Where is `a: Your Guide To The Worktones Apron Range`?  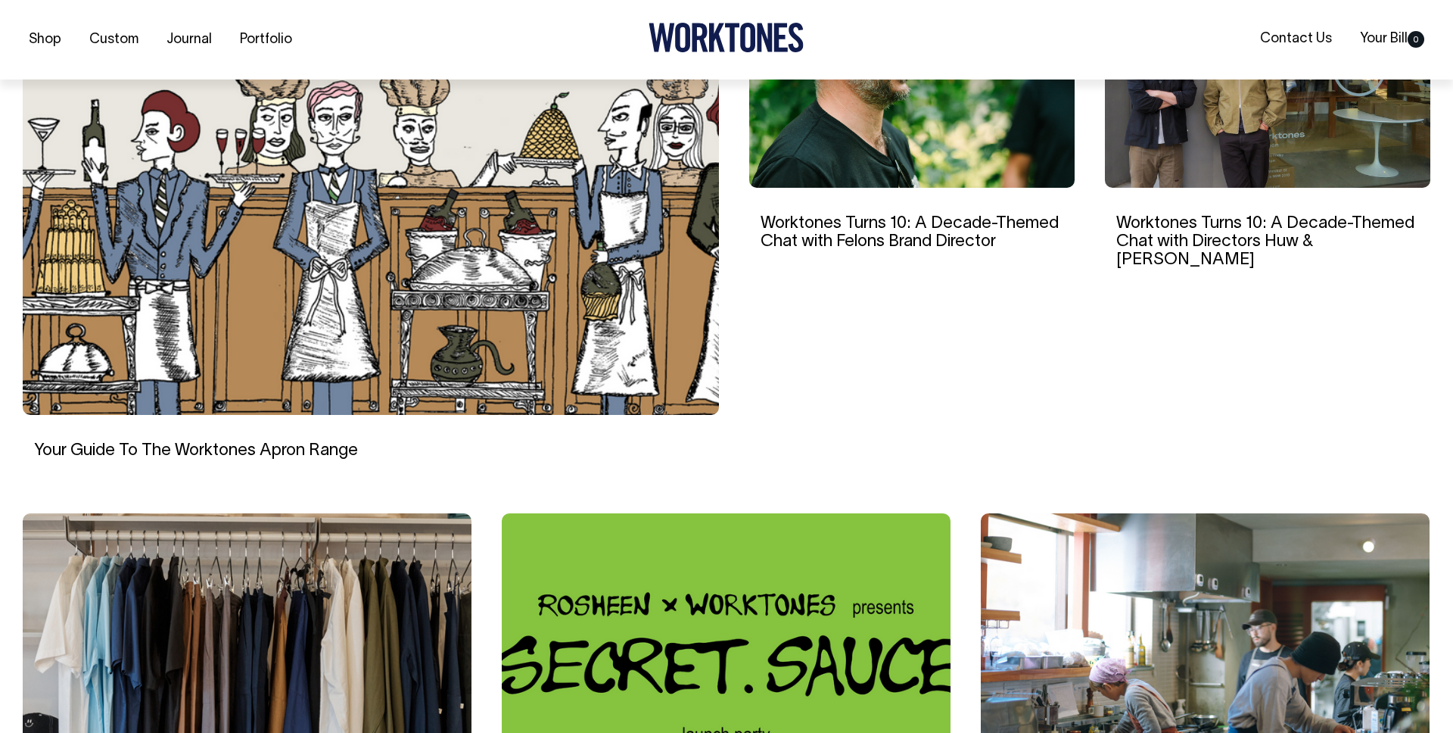
a: Your Guide To The Worktones Apron Range is located at coordinates (196, 450).